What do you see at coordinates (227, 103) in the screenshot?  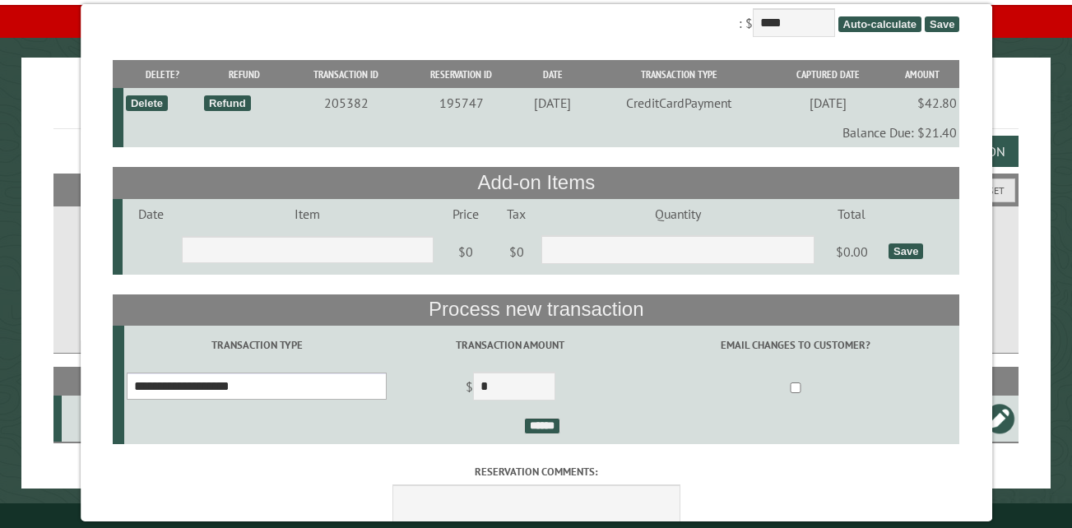 I see `div: Refund` at bounding box center [227, 103].